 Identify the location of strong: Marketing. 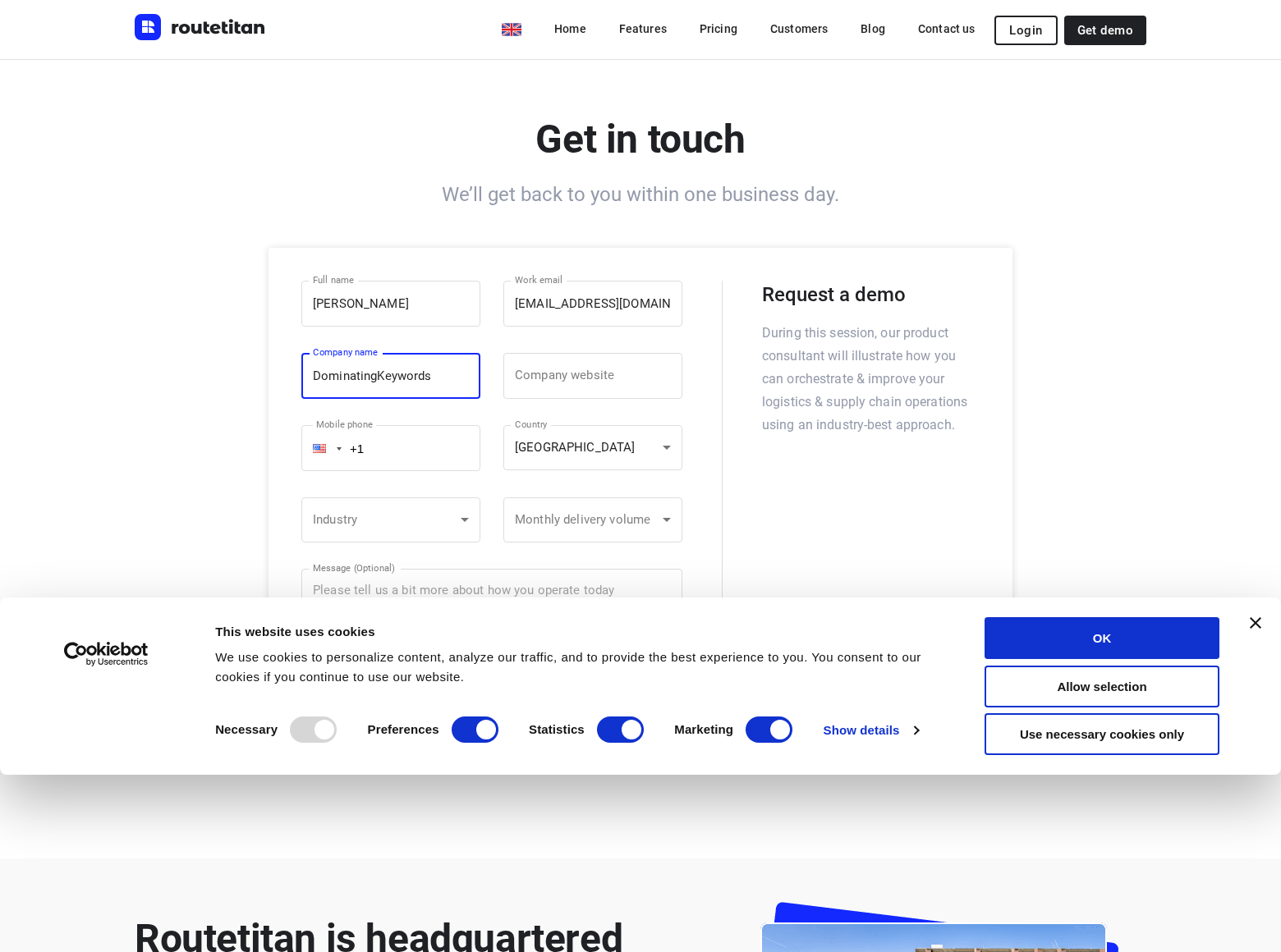
(704, 729).